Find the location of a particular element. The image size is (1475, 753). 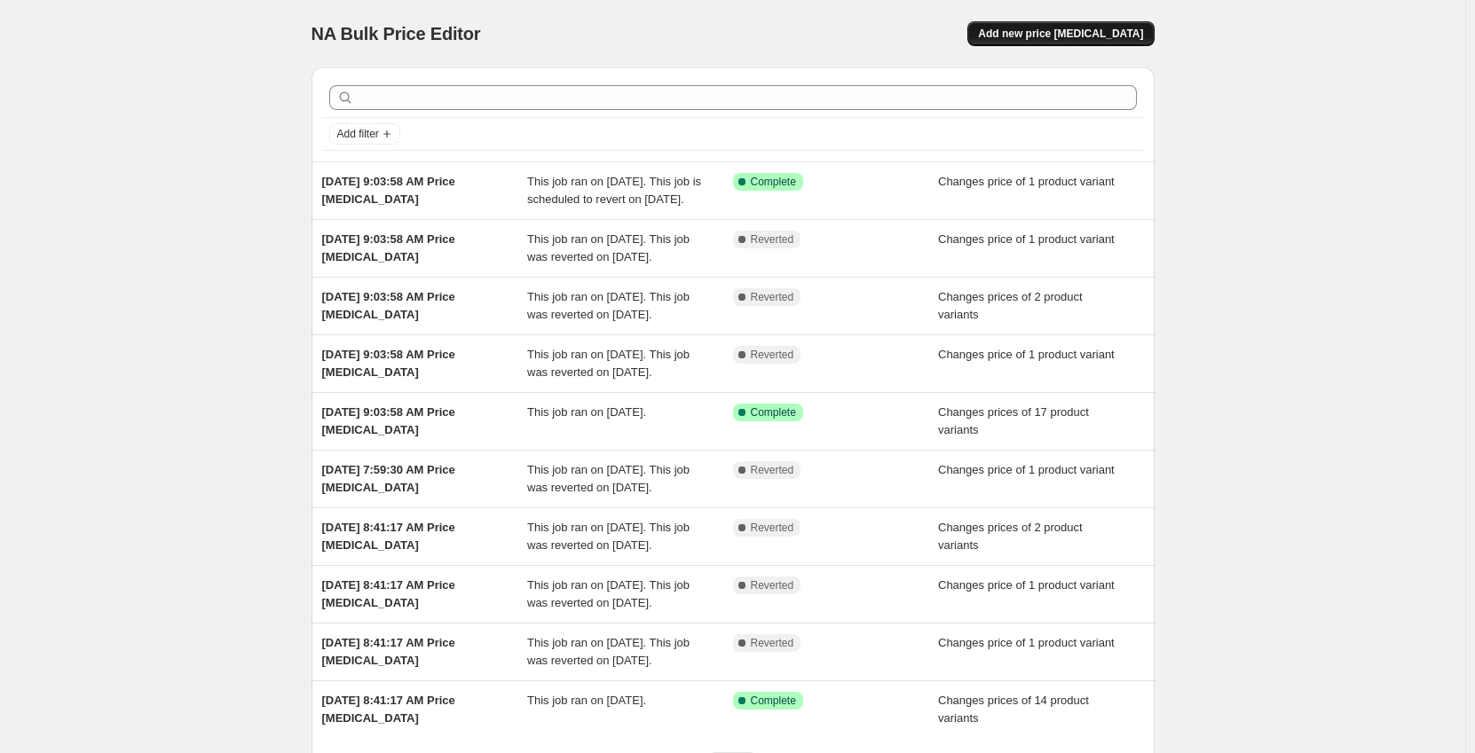

span: NA Bulk Price Editor is located at coordinates (396, 34).